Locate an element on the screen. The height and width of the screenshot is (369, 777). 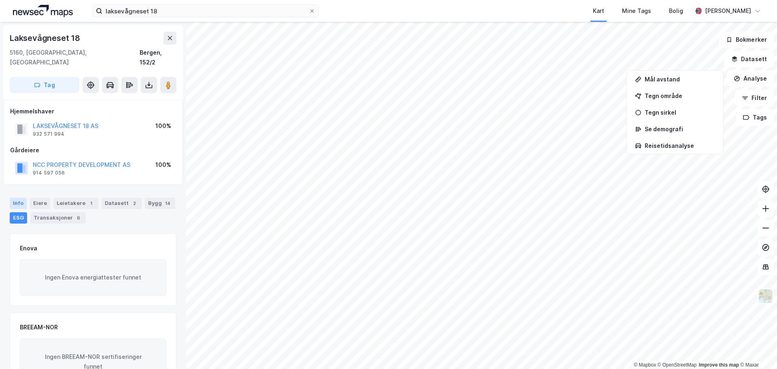
div: Laksevågneset 18 is located at coordinates (46, 38).